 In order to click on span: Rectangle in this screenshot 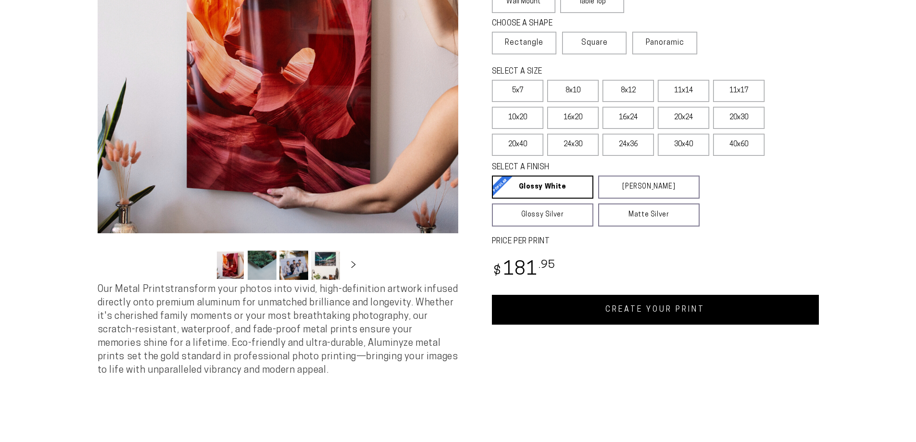, I will do `click(524, 43)`.